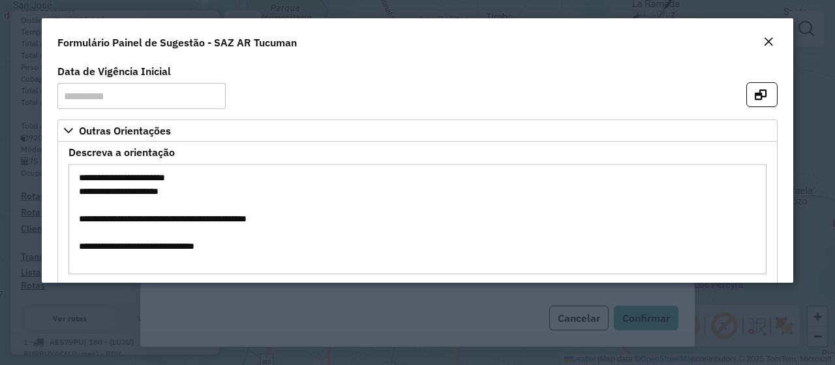 Image resolution: width=835 pixels, height=365 pixels. I want to click on label: Data de Vigência Inicial, so click(114, 71).